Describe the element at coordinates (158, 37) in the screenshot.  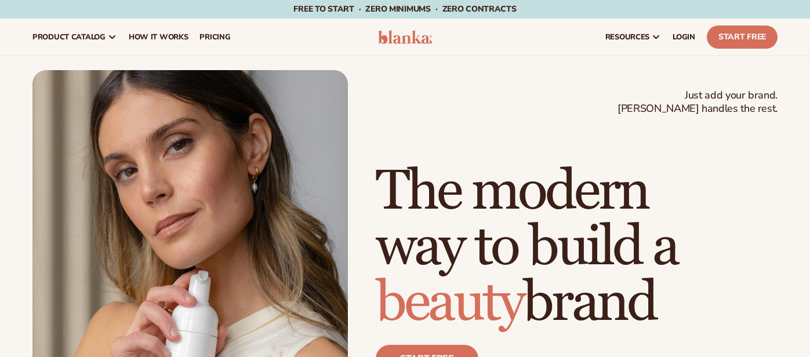
I see `a: How It Works` at that location.